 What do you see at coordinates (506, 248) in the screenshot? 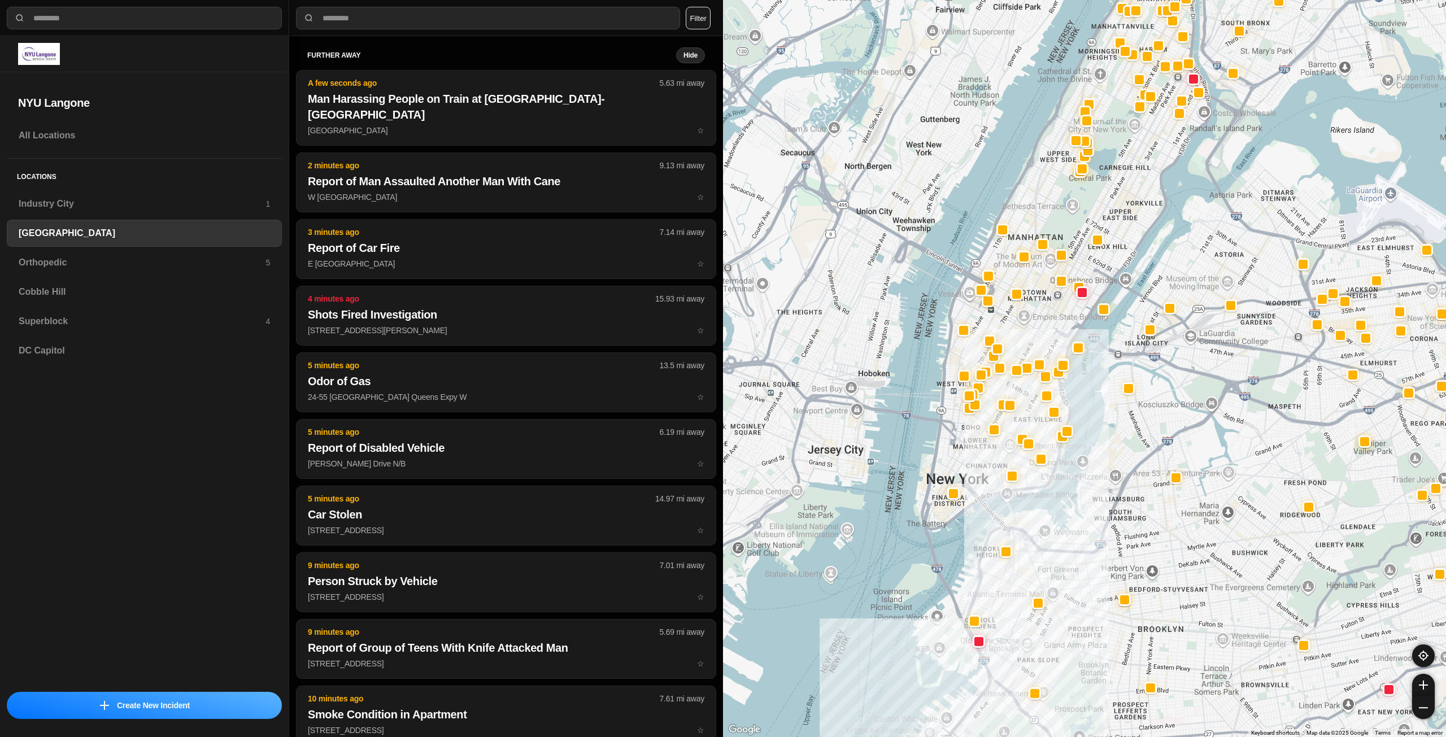
I see `h2: Report of Car Fire` at bounding box center [506, 248].